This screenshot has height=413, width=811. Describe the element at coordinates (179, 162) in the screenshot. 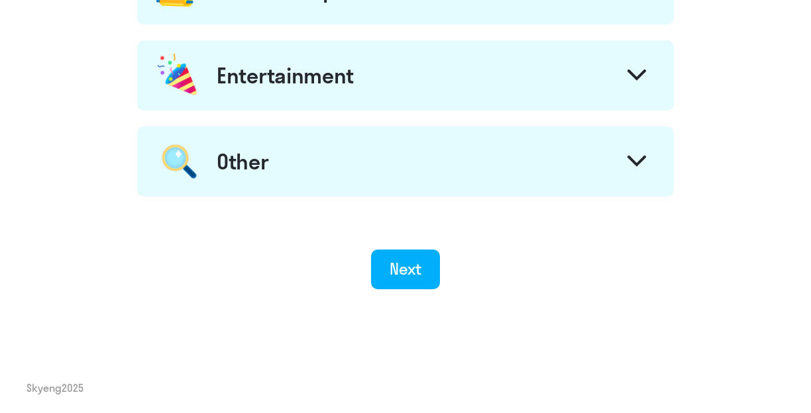

I see `img: magnifier.png` at that location.